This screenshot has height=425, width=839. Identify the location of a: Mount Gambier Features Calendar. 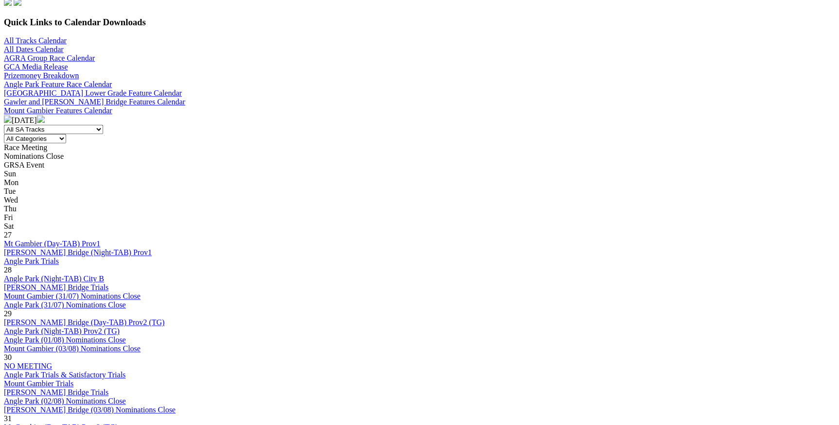
(58, 110).